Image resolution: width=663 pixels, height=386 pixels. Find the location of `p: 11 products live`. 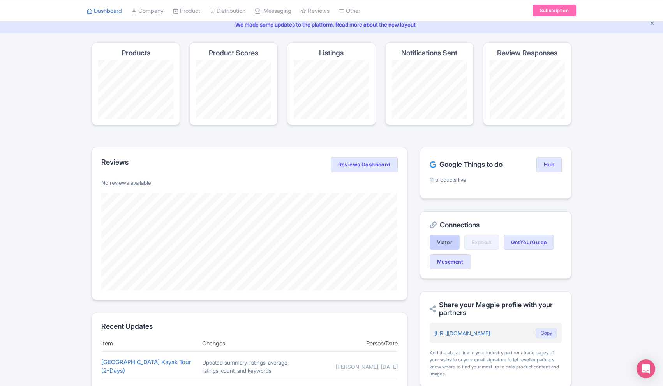

p: 11 products live is located at coordinates (495, 179).